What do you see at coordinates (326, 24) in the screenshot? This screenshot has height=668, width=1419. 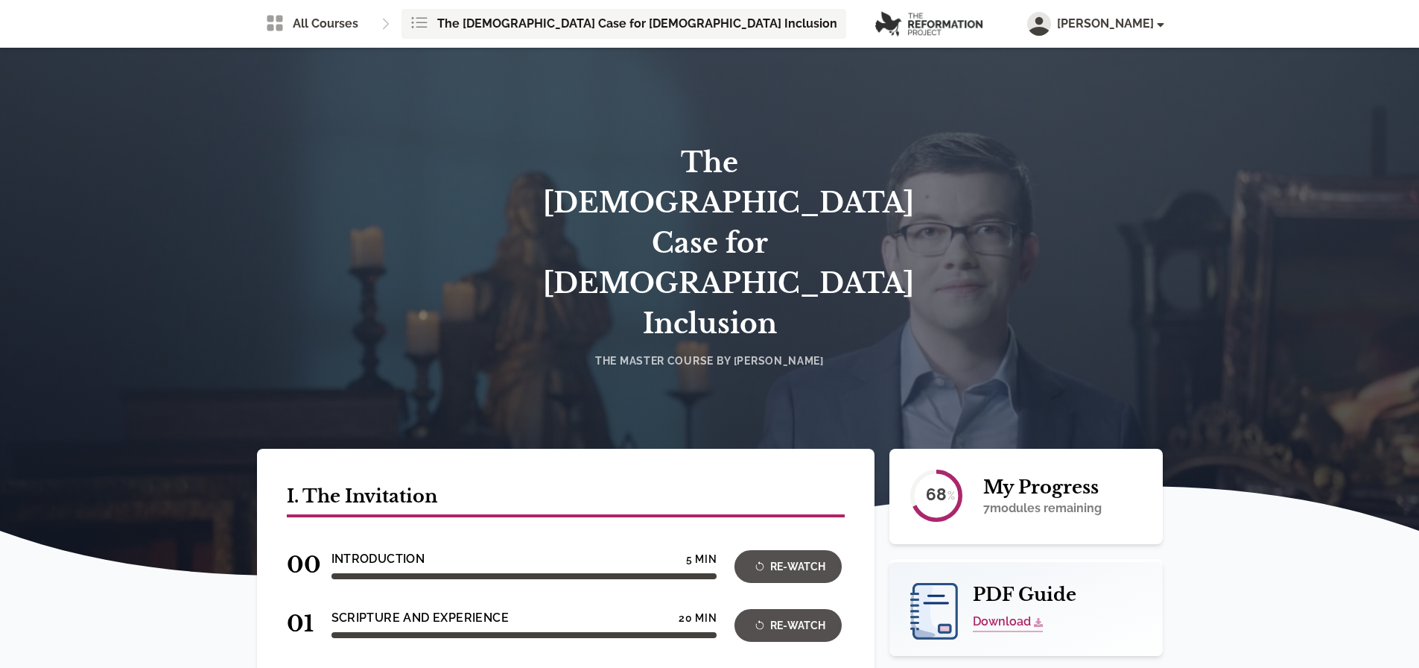 I see `span: All Courses` at bounding box center [326, 24].